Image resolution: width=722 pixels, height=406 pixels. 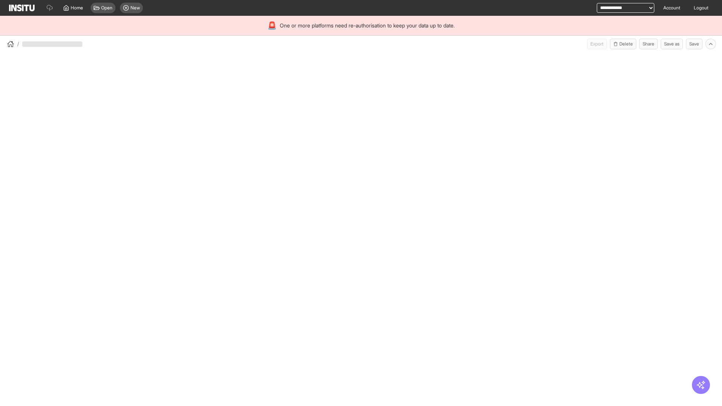 What do you see at coordinates (672, 44) in the screenshot?
I see `button: Save as` at bounding box center [672, 44].